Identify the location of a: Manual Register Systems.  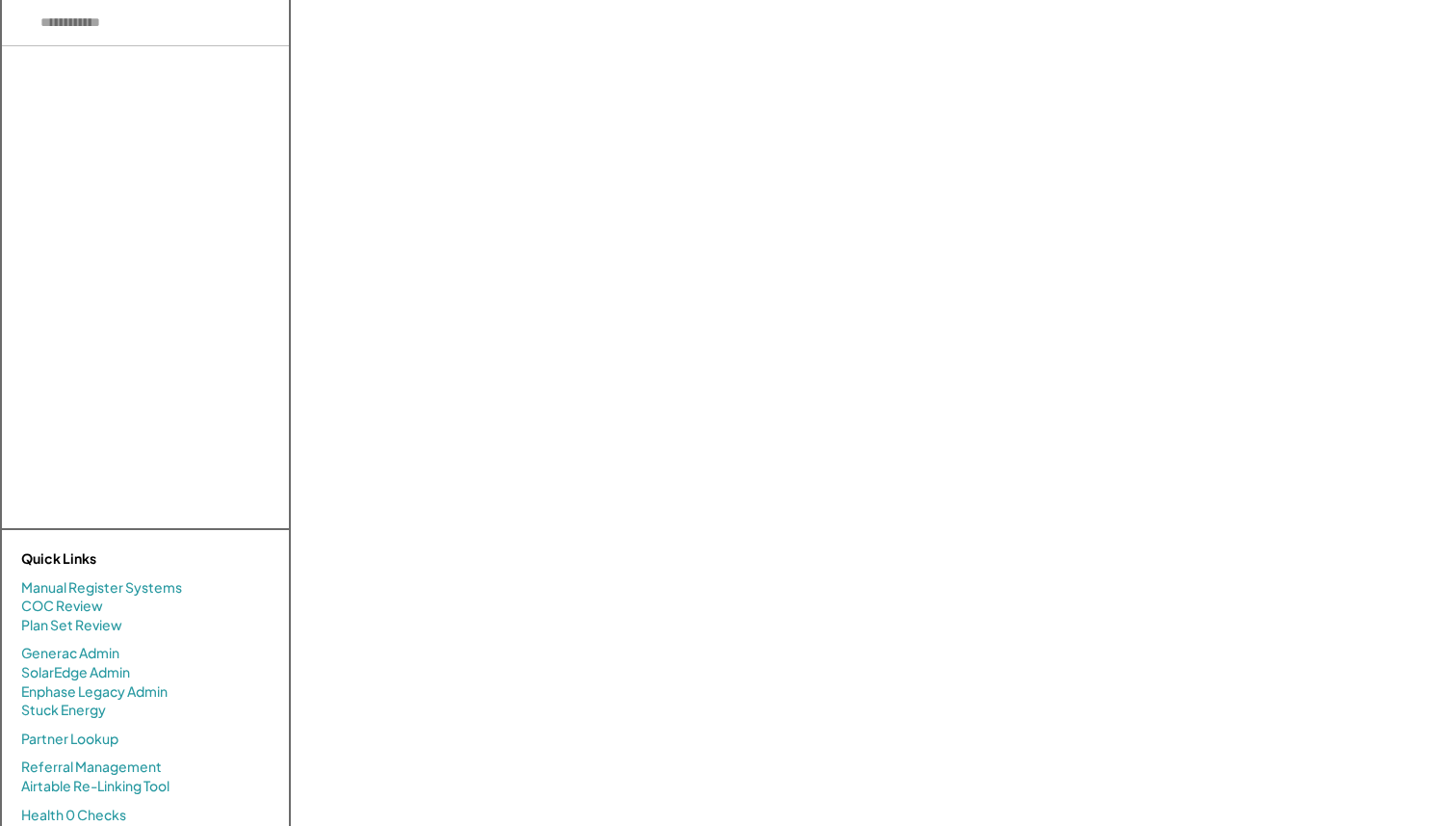
(101, 588).